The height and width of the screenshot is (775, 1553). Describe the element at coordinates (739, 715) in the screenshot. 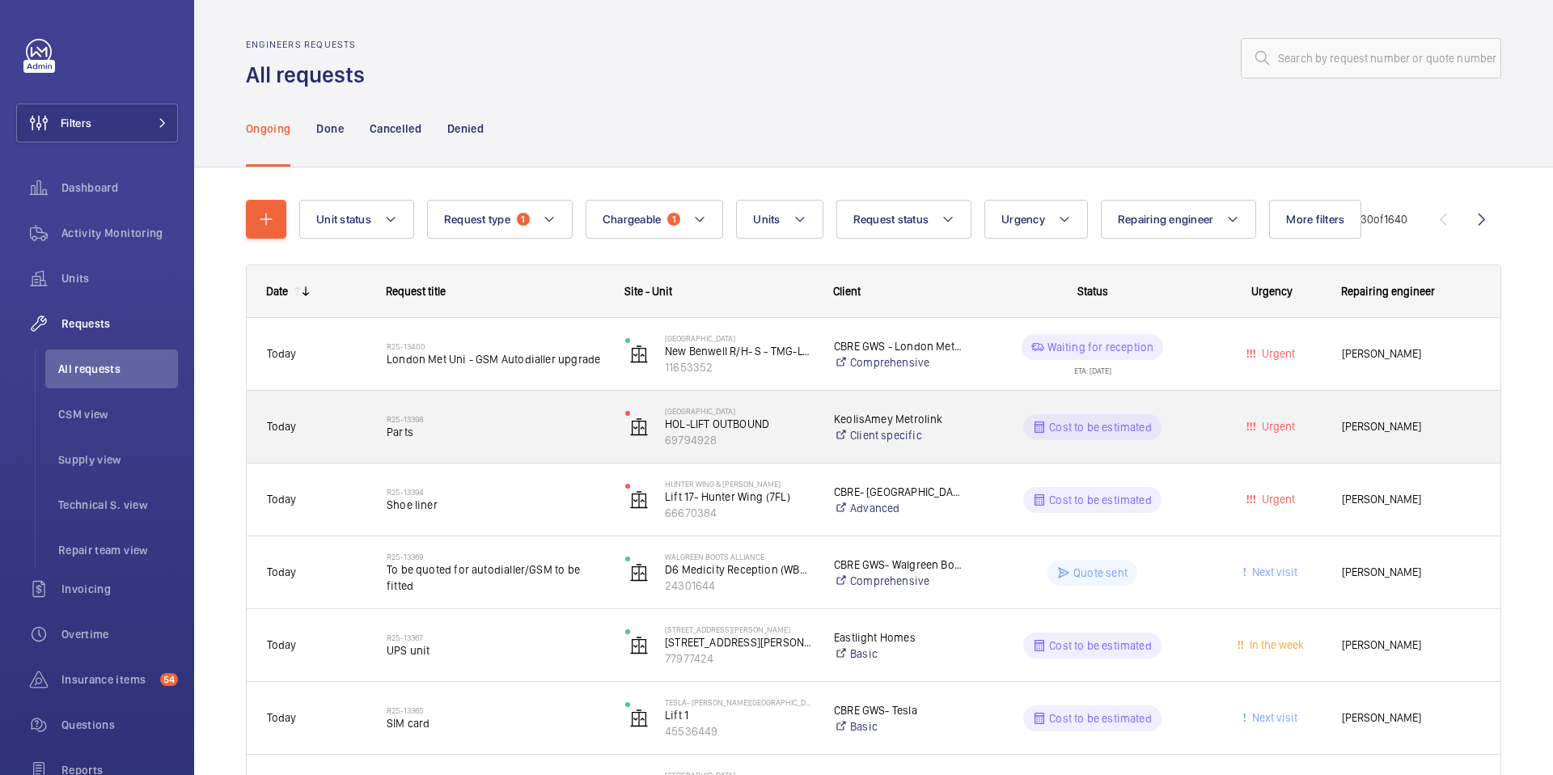

I see `p: Lift 1` at that location.